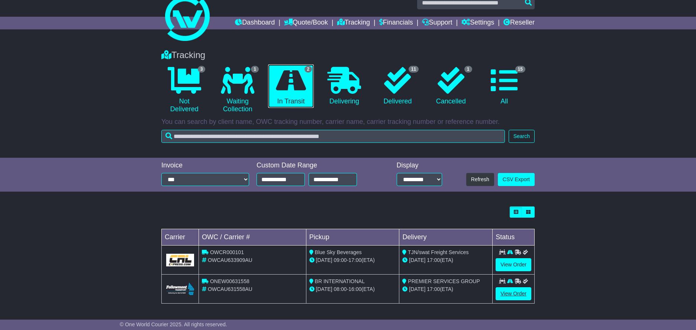 The width and height of the screenshot is (696, 330). Describe the element at coordinates (397, 86) in the screenshot. I see `a: 11 Delivered` at that location.